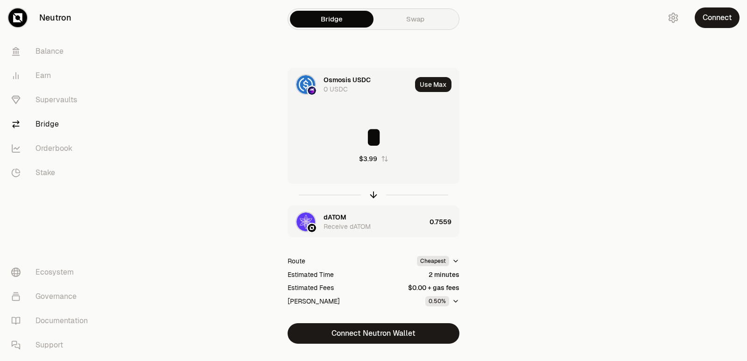 This screenshot has width=747, height=361. What do you see at coordinates (336, 89) in the screenshot?
I see `div: 0 USDC` at bounding box center [336, 89].